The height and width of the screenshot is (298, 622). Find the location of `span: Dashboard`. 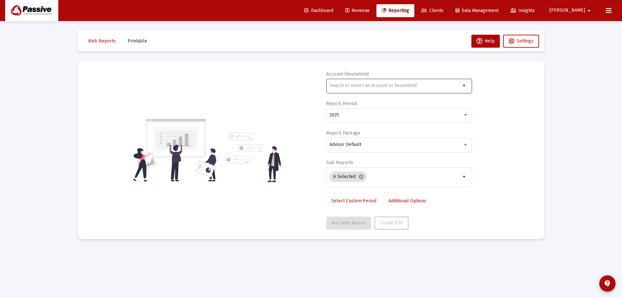

span: Dashboard is located at coordinates (319, 10).